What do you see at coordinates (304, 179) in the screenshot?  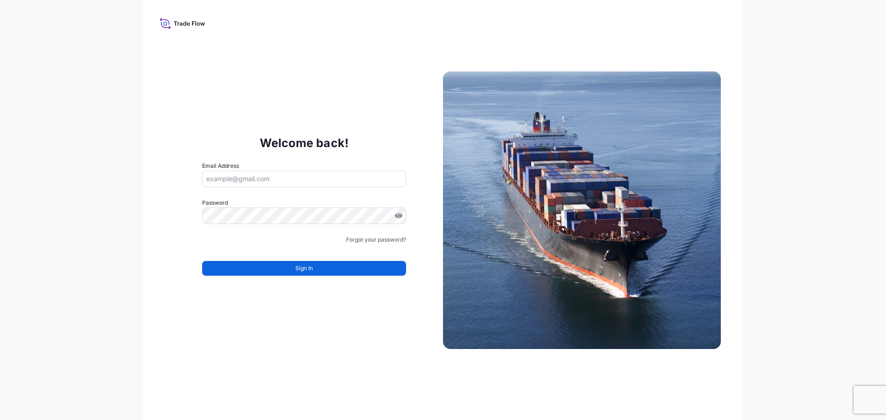 I see `input: example@gmail.com` at bounding box center [304, 179].